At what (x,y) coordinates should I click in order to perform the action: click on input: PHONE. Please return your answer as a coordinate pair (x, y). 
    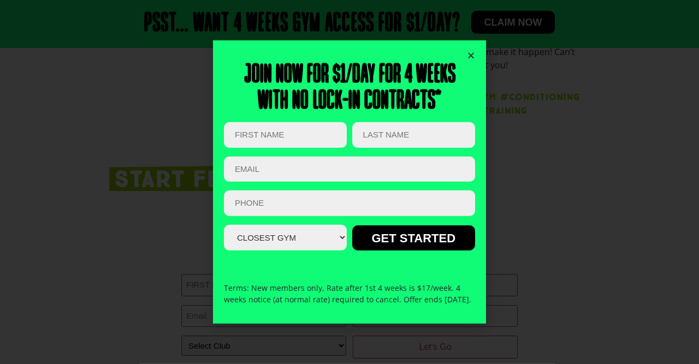
    Looking at the image, I should click on (350, 203).